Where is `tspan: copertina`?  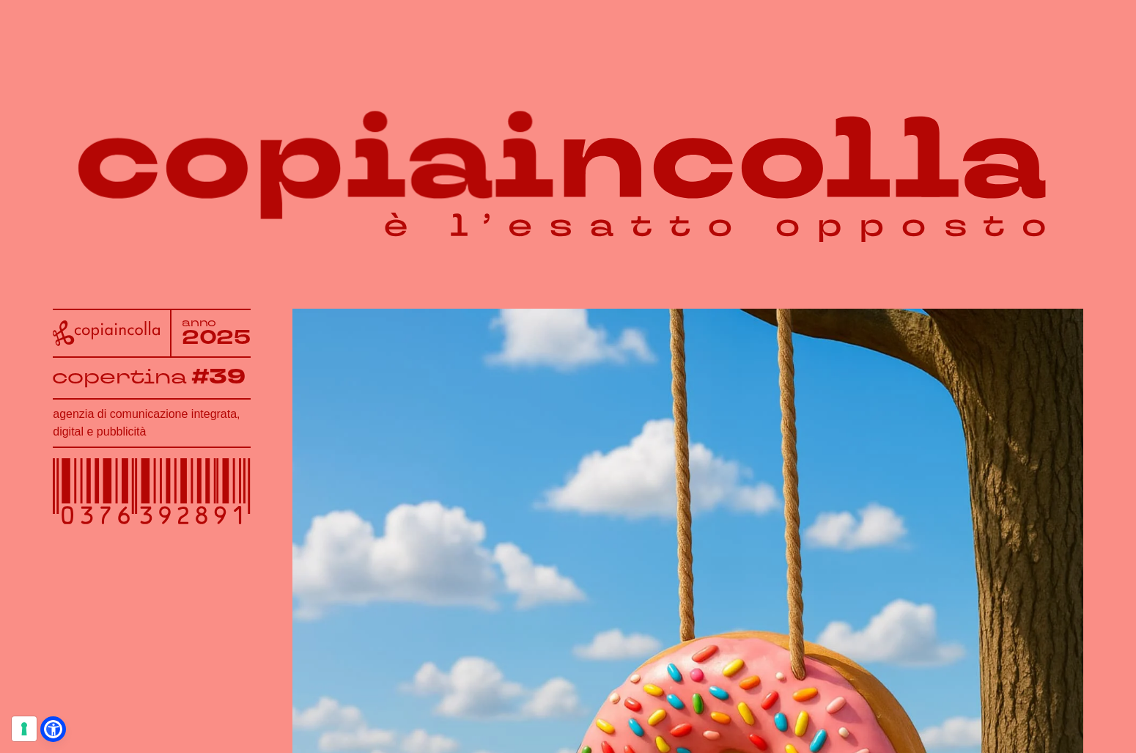 tspan: copertina is located at coordinates (121, 376).